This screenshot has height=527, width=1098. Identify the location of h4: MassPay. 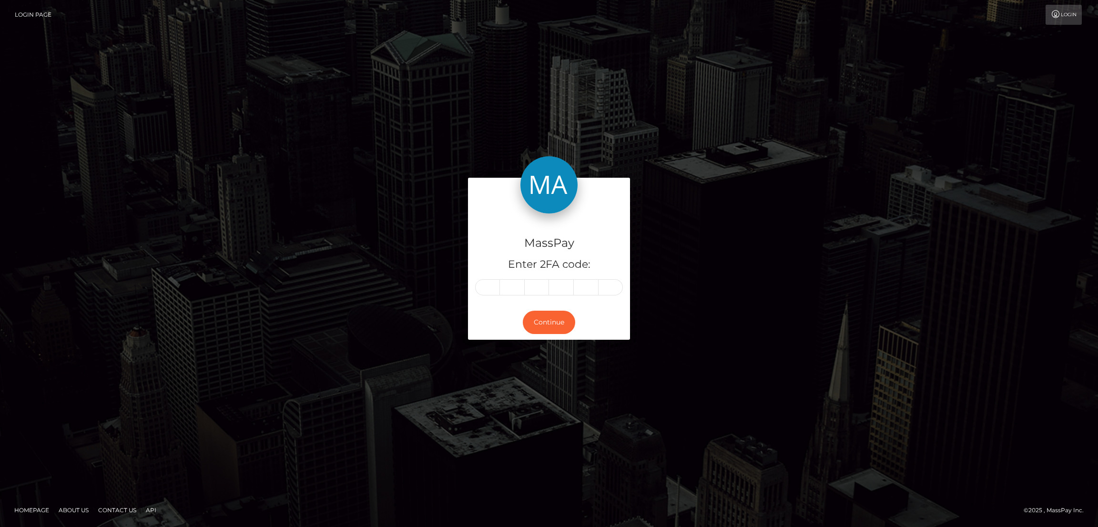
(549, 243).